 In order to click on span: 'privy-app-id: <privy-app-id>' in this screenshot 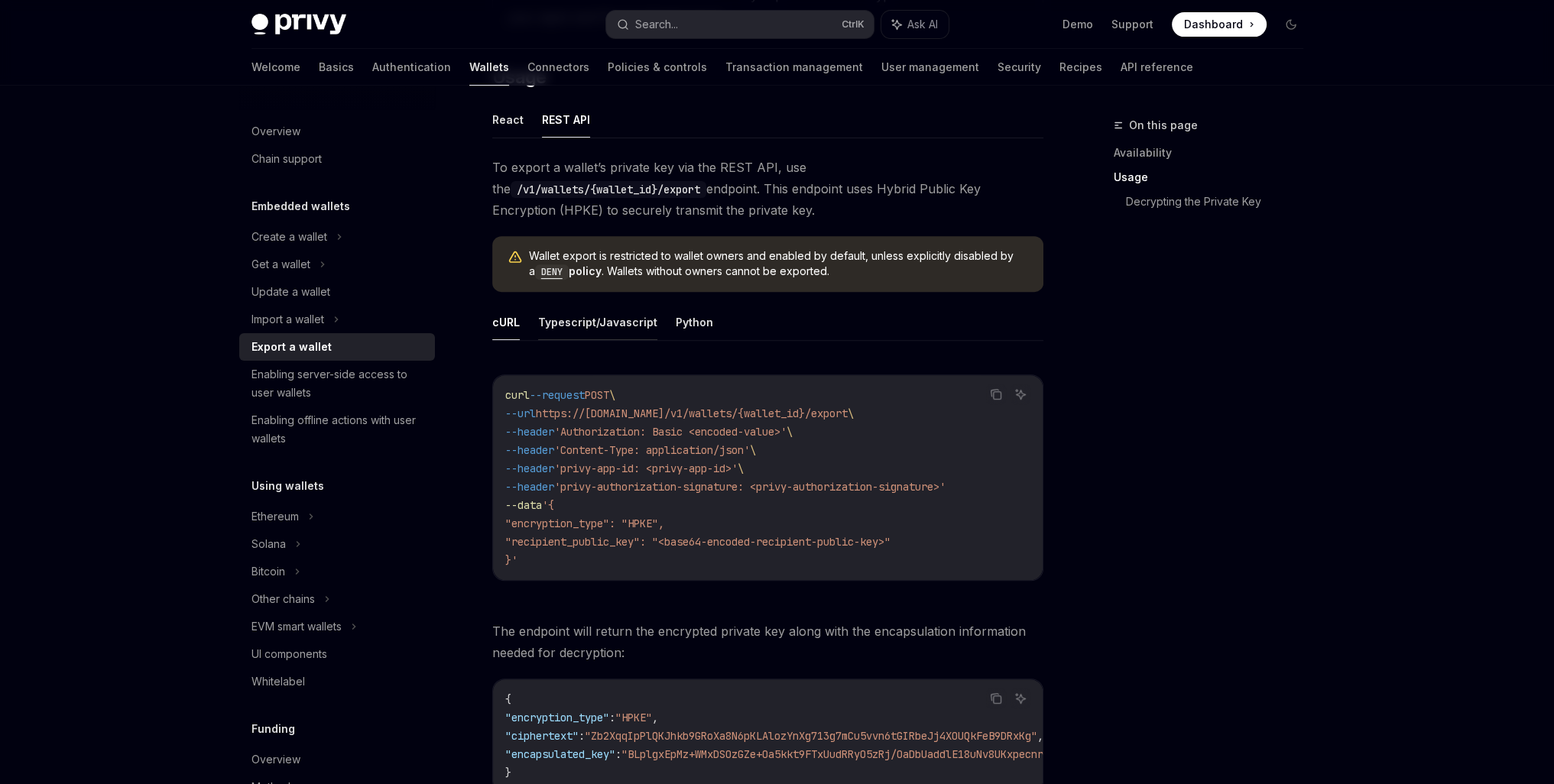, I will do `click(646, 469)`.